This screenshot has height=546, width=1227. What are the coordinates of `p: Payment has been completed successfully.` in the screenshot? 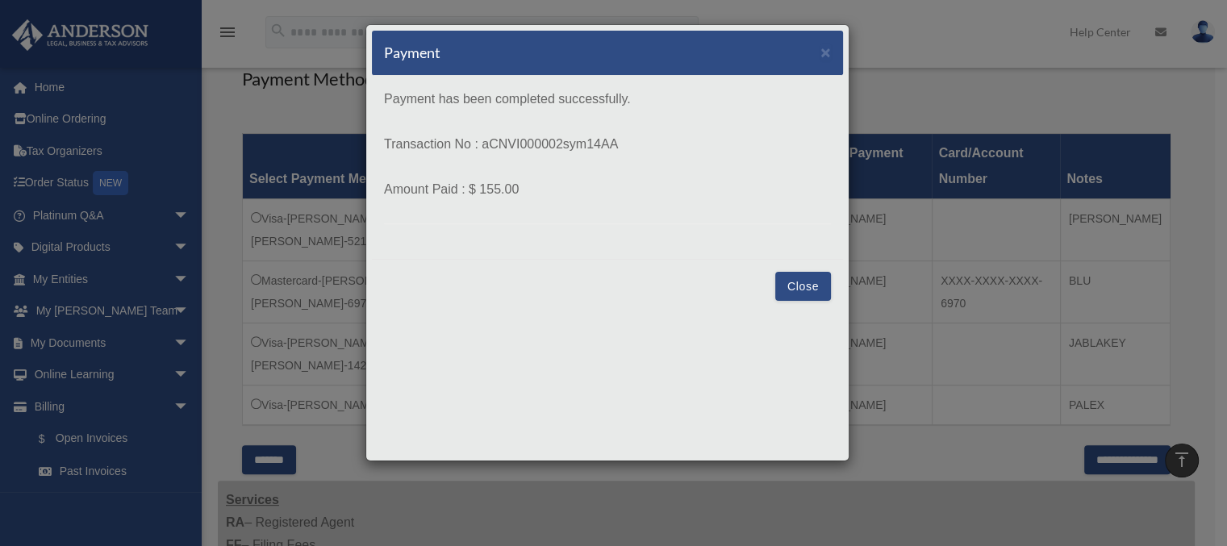 It's located at (607, 99).